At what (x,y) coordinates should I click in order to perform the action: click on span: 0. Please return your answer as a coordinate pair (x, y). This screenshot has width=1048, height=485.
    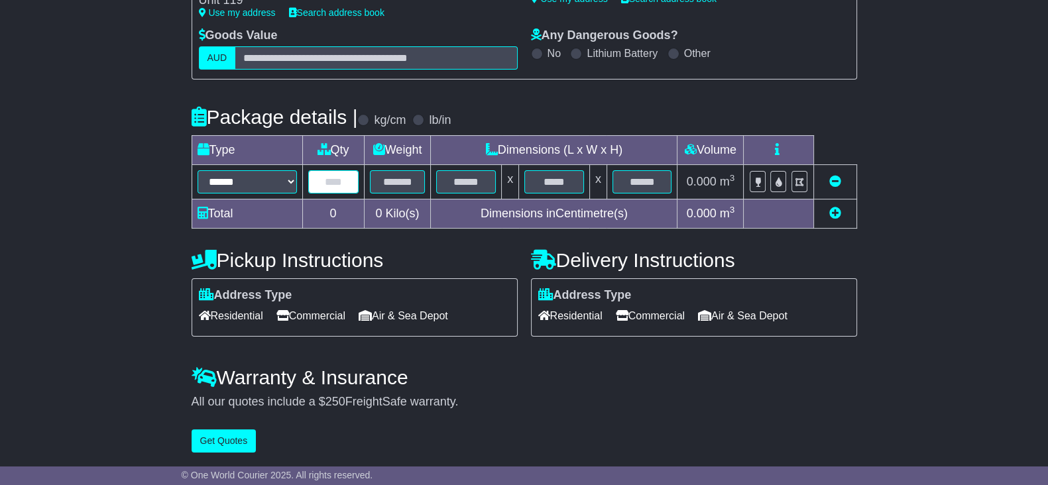
    Looking at the image, I should click on (379, 214).